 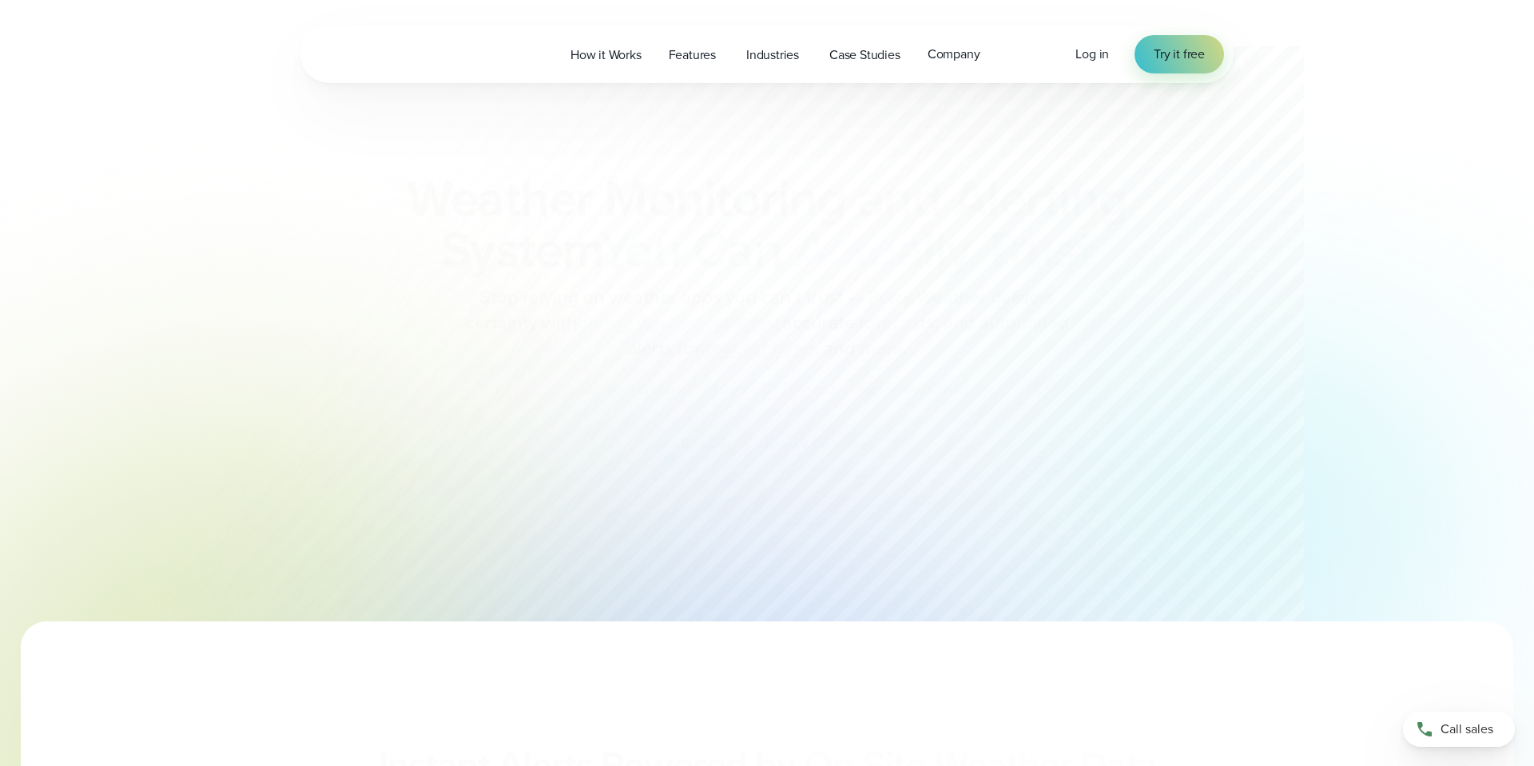 What do you see at coordinates (773, 55) in the screenshot?
I see `span: Industries` at bounding box center [773, 55].